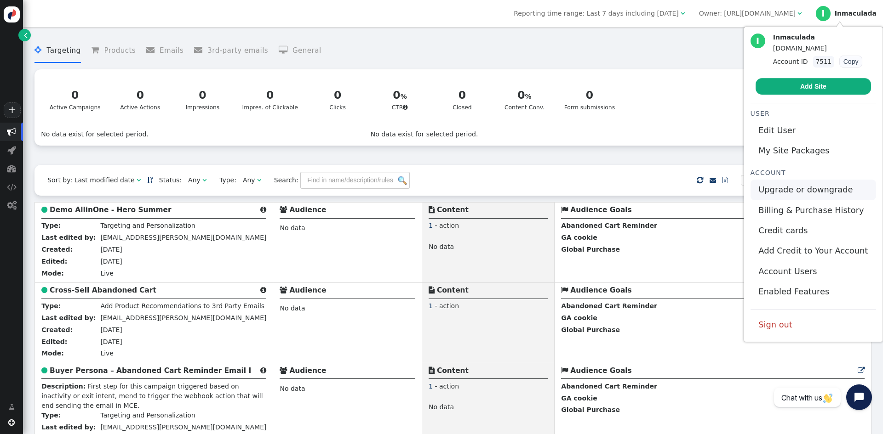 This screenshot has width=883, height=434. What do you see at coordinates (91, 180) in the screenshot?
I see `div: Sort by: Last modified date` at bounding box center [91, 180].